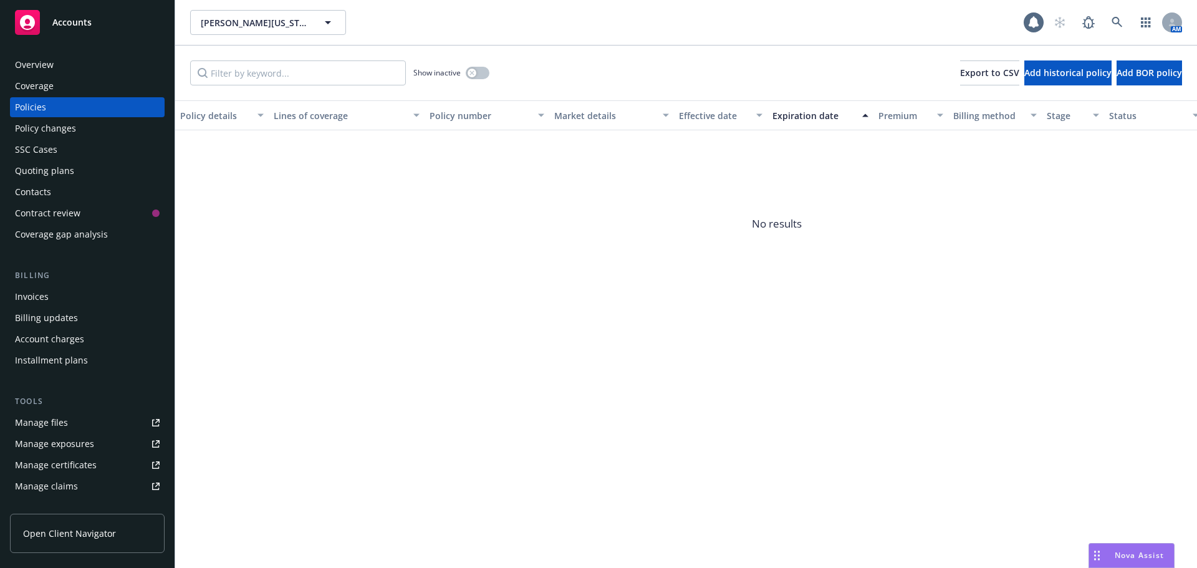  Describe the element at coordinates (33, 192) in the screenshot. I see `div: Contacts` at that location.